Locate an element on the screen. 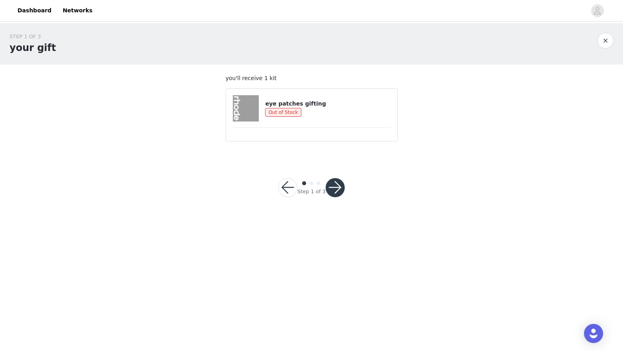 The height and width of the screenshot is (351, 623). div: Step 1 of 3 is located at coordinates (311, 192).